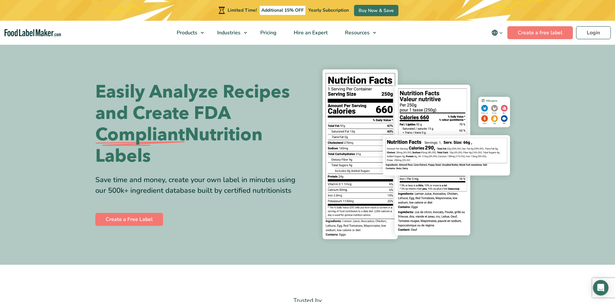 This screenshot has width=615, height=302. What do you see at coordinates (268, 33) in the screenshot?
I see `a: Pricing` at bounding box center [268, 33].